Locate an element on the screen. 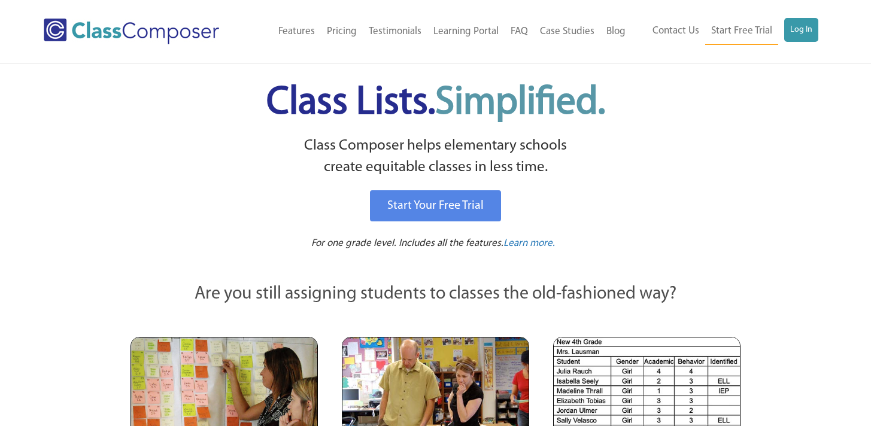 The height and width of the screenshot is (426, 871). a: Start Free Trial is located at coordinates (742, 31).